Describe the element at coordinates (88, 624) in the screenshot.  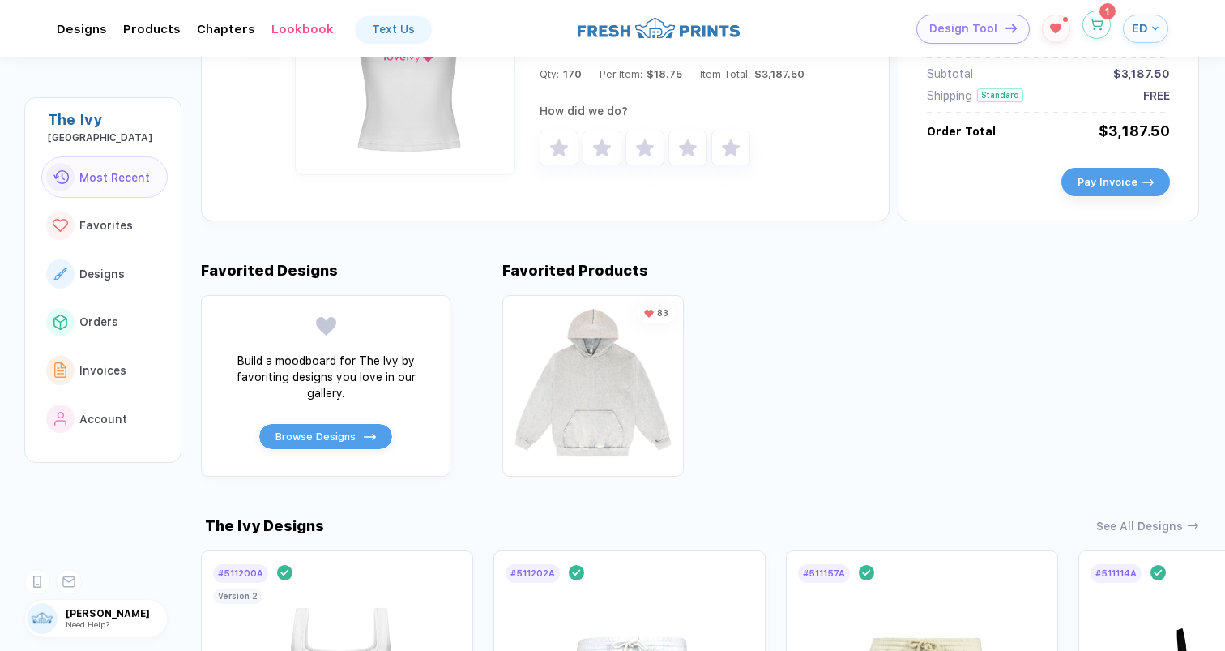
I see `span: Need Help?` at that location.